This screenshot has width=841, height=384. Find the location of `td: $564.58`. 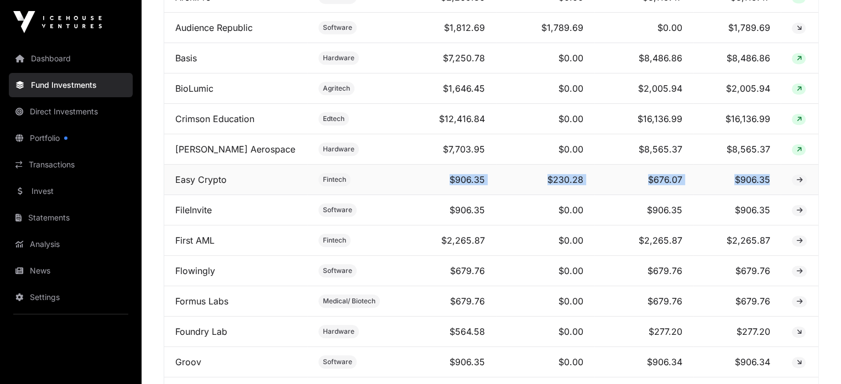

td: $564.58 is located at coordinates (443, 332).